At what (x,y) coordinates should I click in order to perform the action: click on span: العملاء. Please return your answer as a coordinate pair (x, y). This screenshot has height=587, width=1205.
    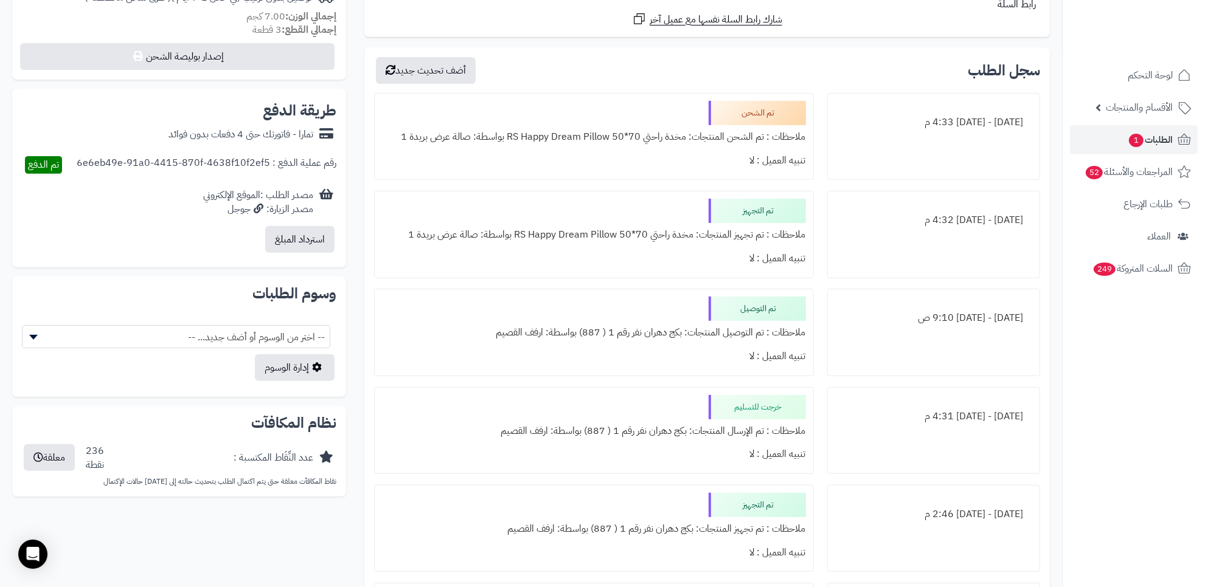
    Looking at the image, I should click on (1158, 237).